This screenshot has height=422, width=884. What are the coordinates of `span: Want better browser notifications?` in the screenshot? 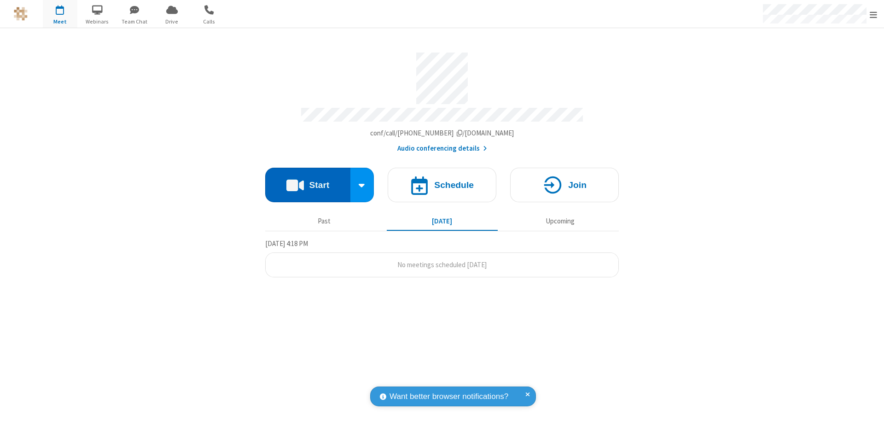 It's located at (449, 396).